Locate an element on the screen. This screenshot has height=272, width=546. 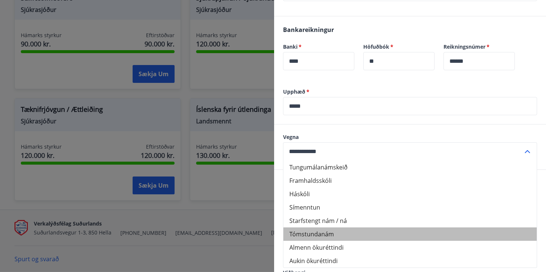
li: Almenn ökuréttindi is located at coordinates (410, 247).